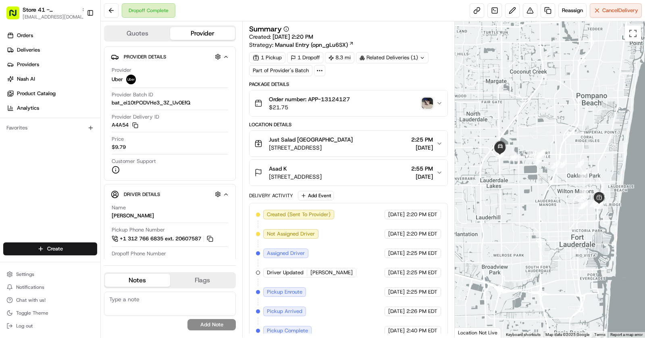  Describe the element at coordinates (302, 45) in the screenshot. I see `div: Strategy:` at that location.